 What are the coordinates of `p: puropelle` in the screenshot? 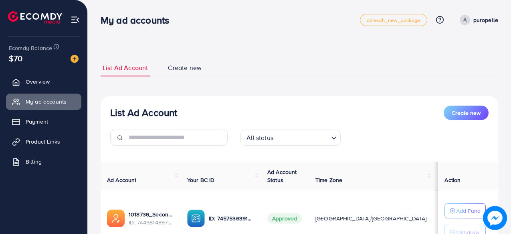 It's located at (486, 20).